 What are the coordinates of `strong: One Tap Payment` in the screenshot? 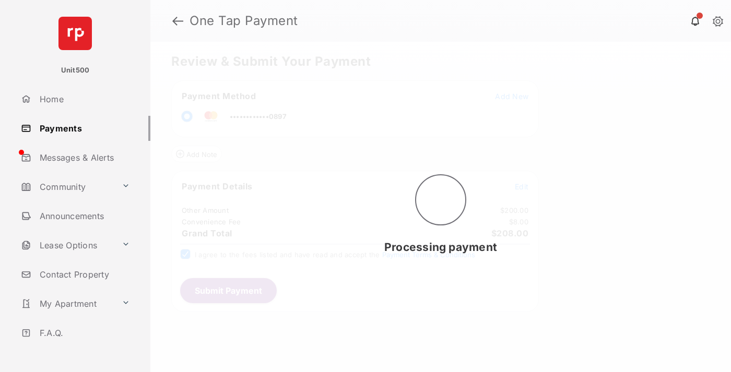 It's located at (244, 21).